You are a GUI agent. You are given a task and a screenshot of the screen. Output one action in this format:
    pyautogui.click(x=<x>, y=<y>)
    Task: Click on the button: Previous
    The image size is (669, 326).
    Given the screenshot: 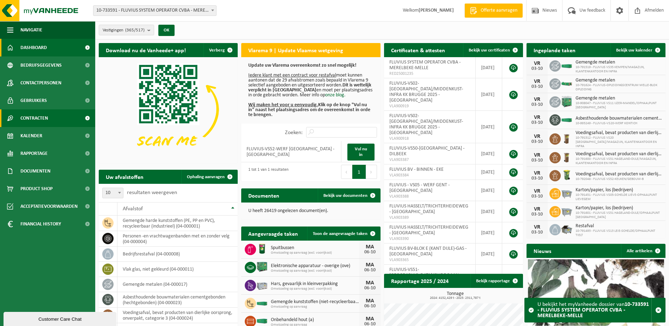 What is the action you would take?
    pyautogui.click(x=347, y=172)
    